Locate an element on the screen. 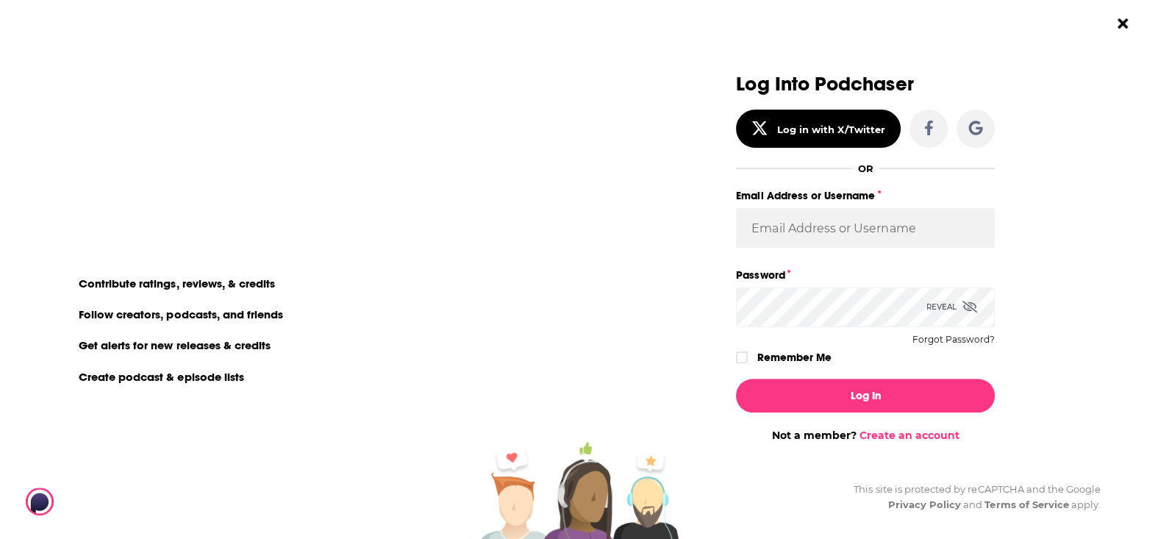 This screenshot has width=1158, height=539. div: OR is located at coordinates (865, 168).